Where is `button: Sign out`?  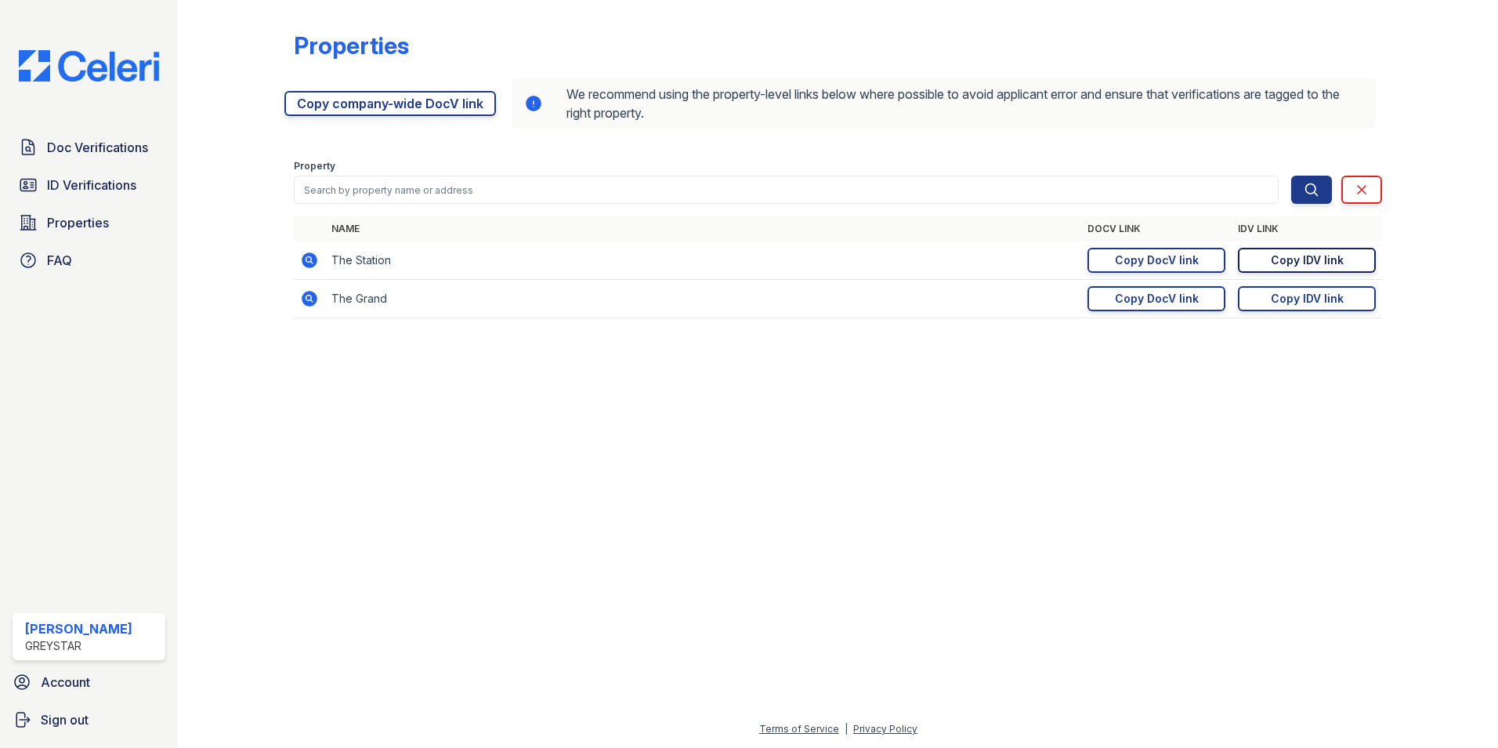
button: Sign out is located at coordinates (89, 719).